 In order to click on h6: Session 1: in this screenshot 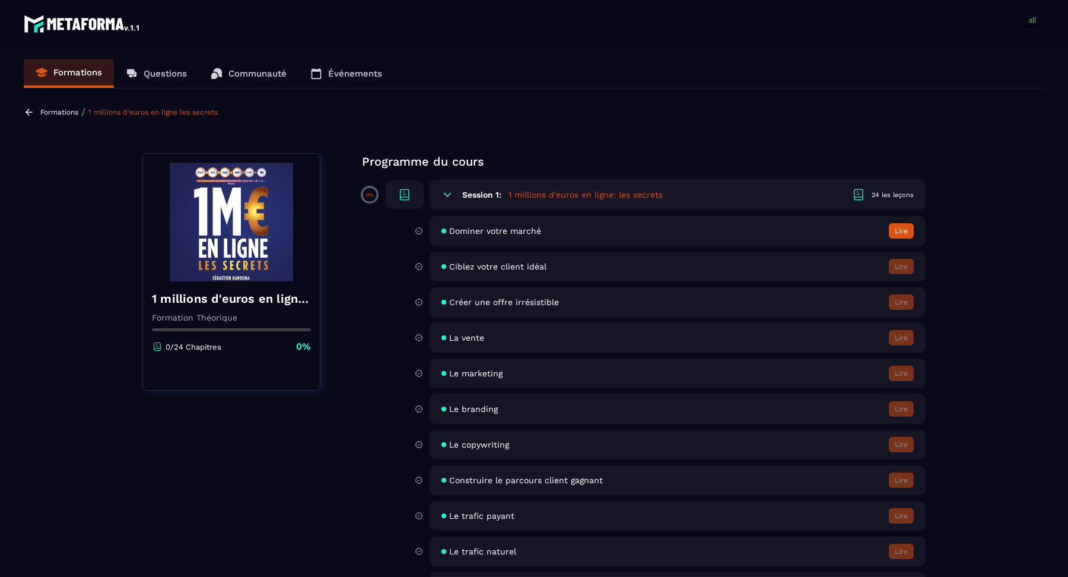, I will do `click(482, 195)`.